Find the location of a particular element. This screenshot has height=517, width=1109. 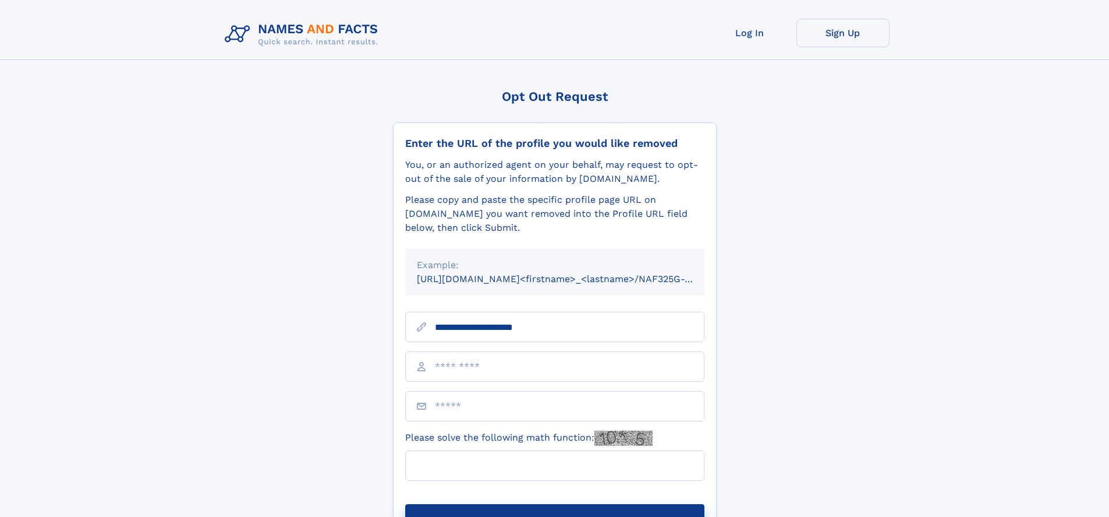

label: Please solve the following math function: is located at coordinates (529, 438).